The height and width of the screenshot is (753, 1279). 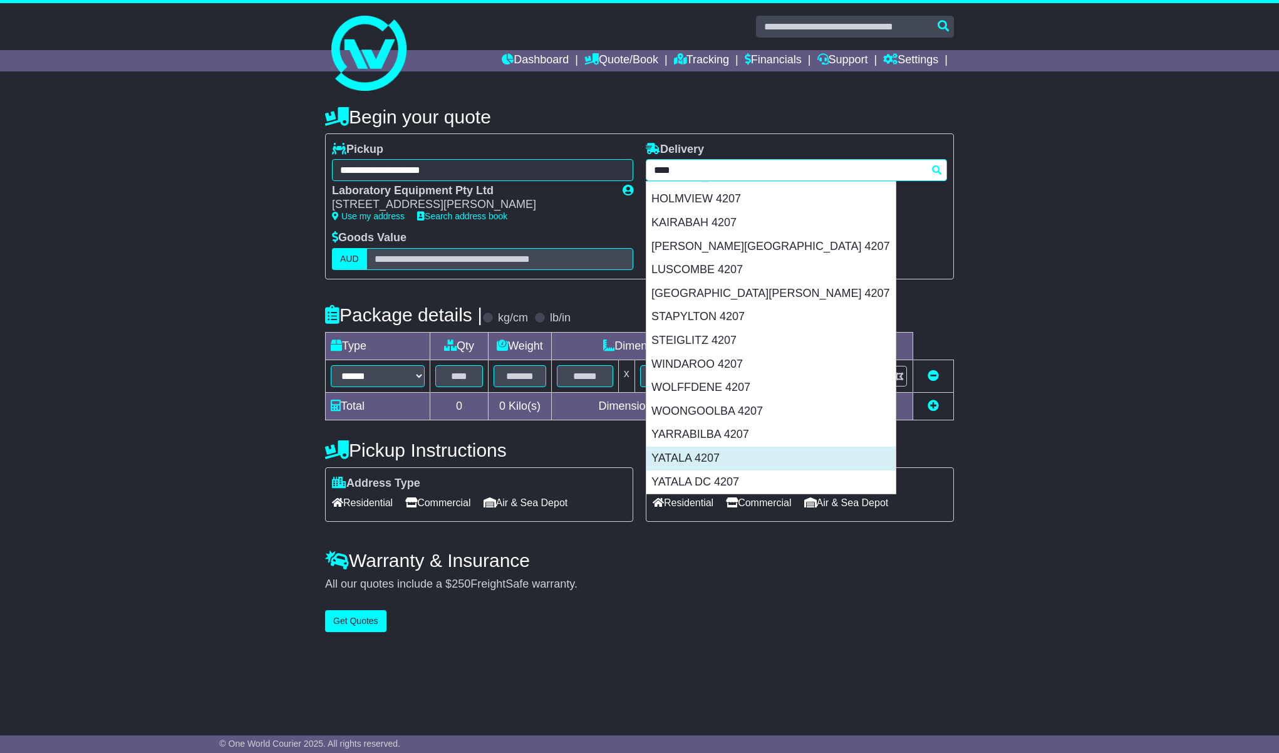 I want to click on a: Use my address, so click(x=368, y=216).